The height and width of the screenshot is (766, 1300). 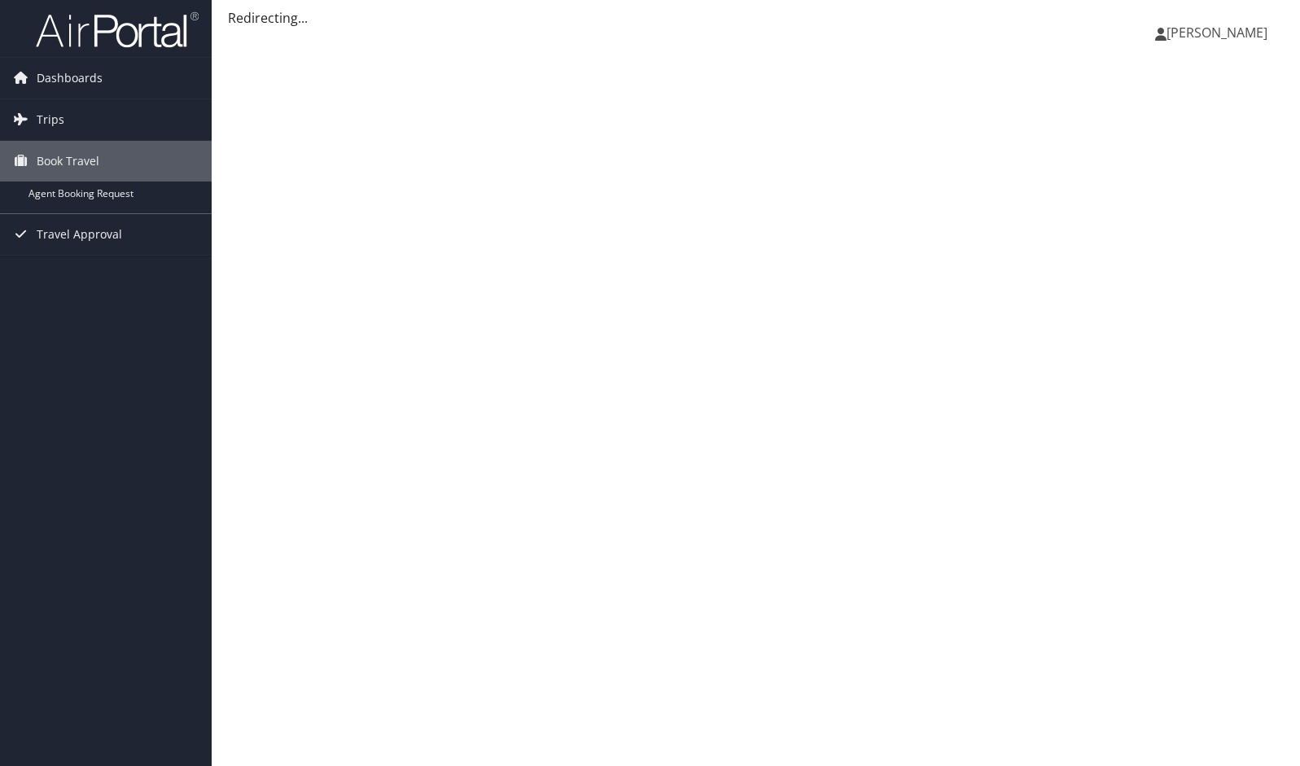 I want to click on span: Trips, so click(x=50, y=120).